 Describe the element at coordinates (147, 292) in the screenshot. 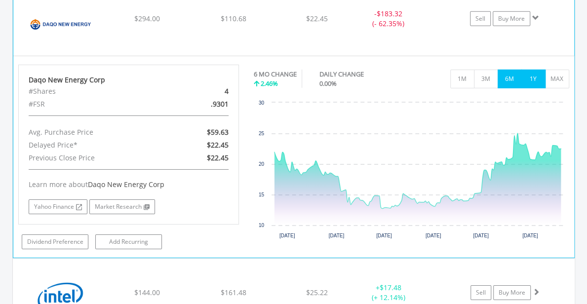

I see `span: $144.00` at that location.